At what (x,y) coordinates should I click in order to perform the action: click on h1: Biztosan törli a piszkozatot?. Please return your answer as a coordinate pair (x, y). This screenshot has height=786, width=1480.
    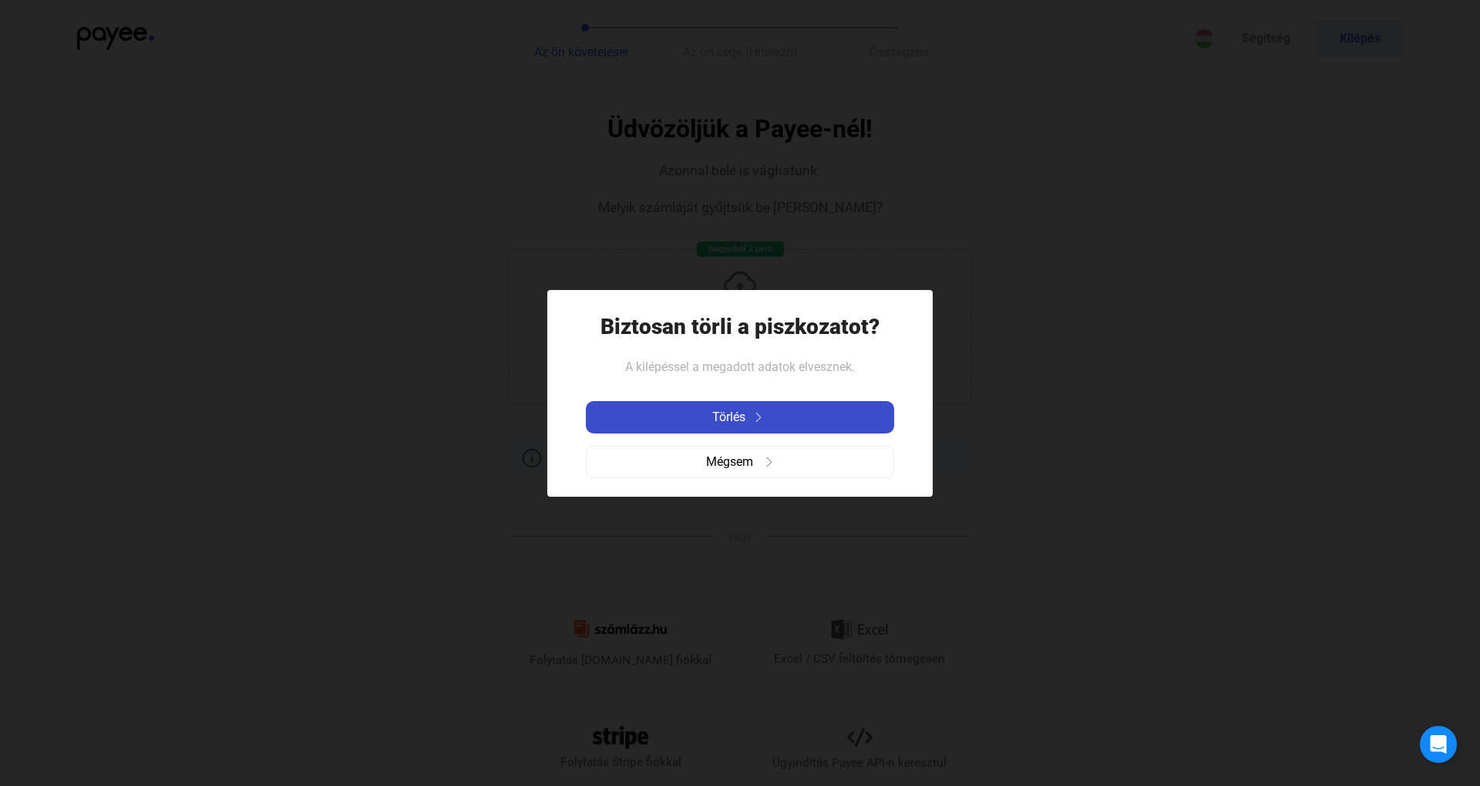
    Looking at the image, I should click on (740, 326).